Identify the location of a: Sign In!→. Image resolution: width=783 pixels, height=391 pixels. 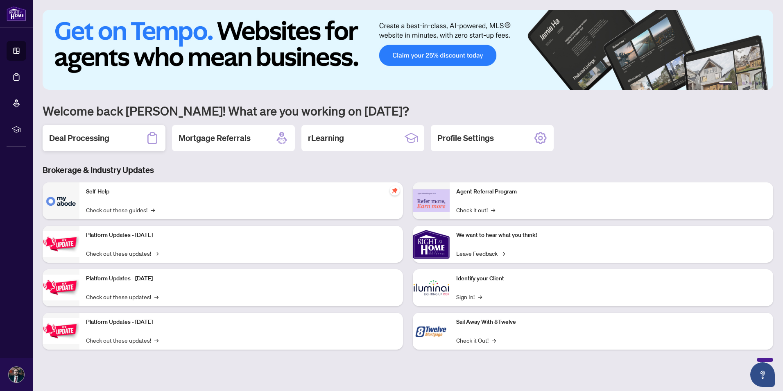
(469, 296).